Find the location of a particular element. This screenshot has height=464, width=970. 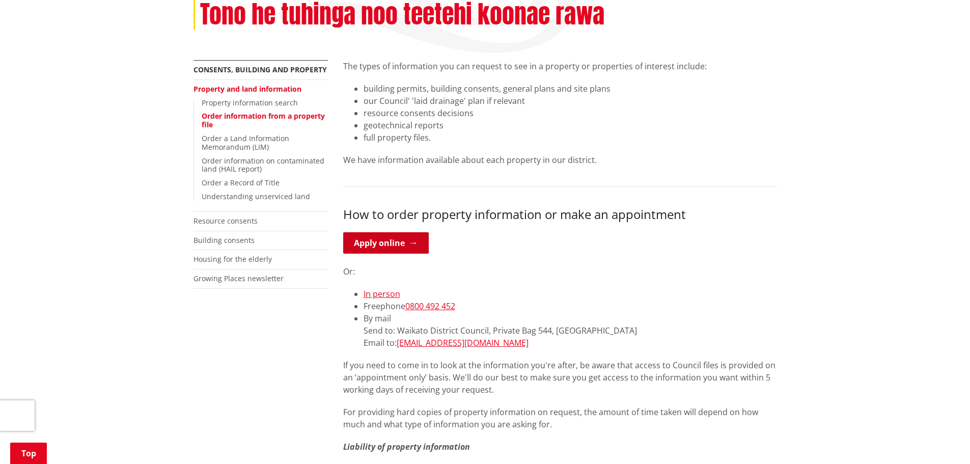

a: 0800 492 452 is located at coordinates (430, 306).